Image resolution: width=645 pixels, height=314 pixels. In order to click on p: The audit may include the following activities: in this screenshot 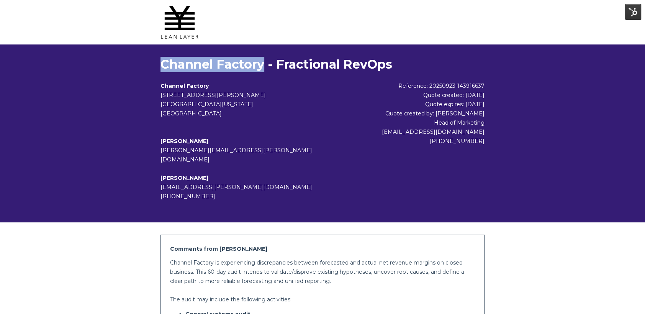, I will do `click(323, 299)`.